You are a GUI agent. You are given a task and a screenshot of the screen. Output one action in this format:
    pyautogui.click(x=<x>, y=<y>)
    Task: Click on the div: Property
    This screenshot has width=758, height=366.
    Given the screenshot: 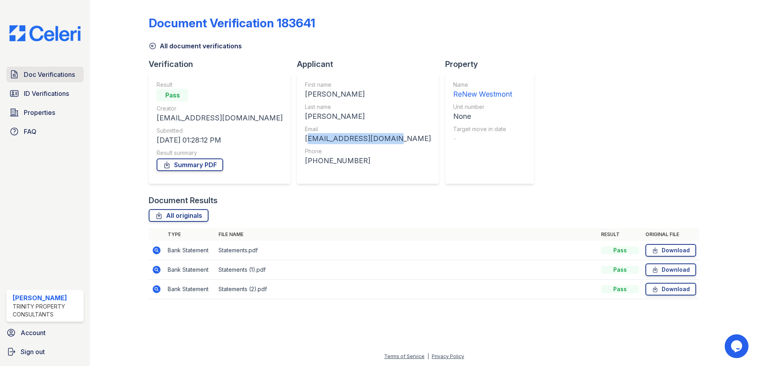 What is the action you would take?
    pyautogui.click(x=493, y=64)
    